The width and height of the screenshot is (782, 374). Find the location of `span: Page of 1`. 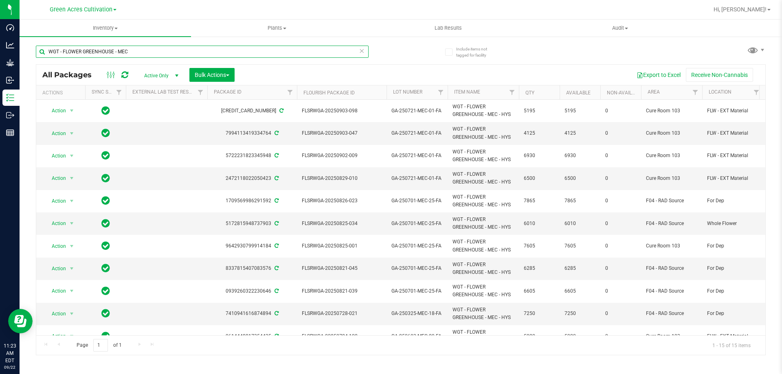

span: Page of 1 is located at coordinates (99, 346).